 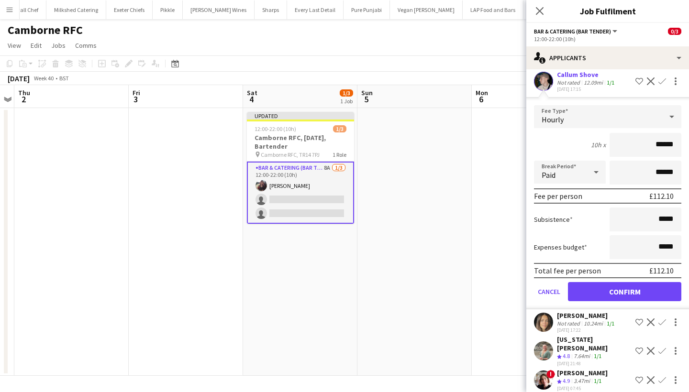 I want to click on span: 4.9, so click(x=566, y=381).